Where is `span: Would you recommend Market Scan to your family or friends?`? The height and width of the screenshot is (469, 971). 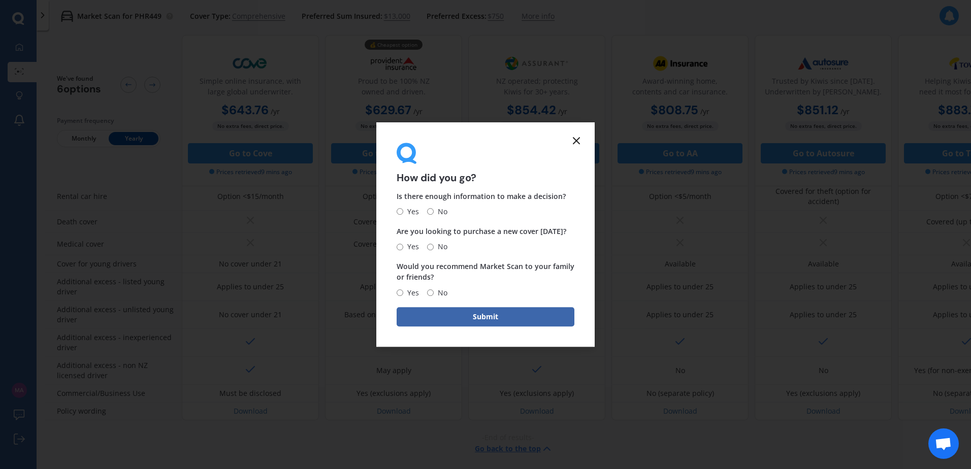 span: Would you recommend Market Scan to your family or friends? is located at coordinates (486, 272).